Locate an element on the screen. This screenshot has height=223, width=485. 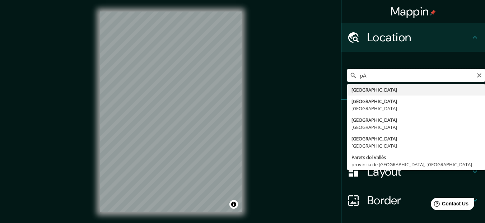
div: Style is located at coordinates (413, 143).